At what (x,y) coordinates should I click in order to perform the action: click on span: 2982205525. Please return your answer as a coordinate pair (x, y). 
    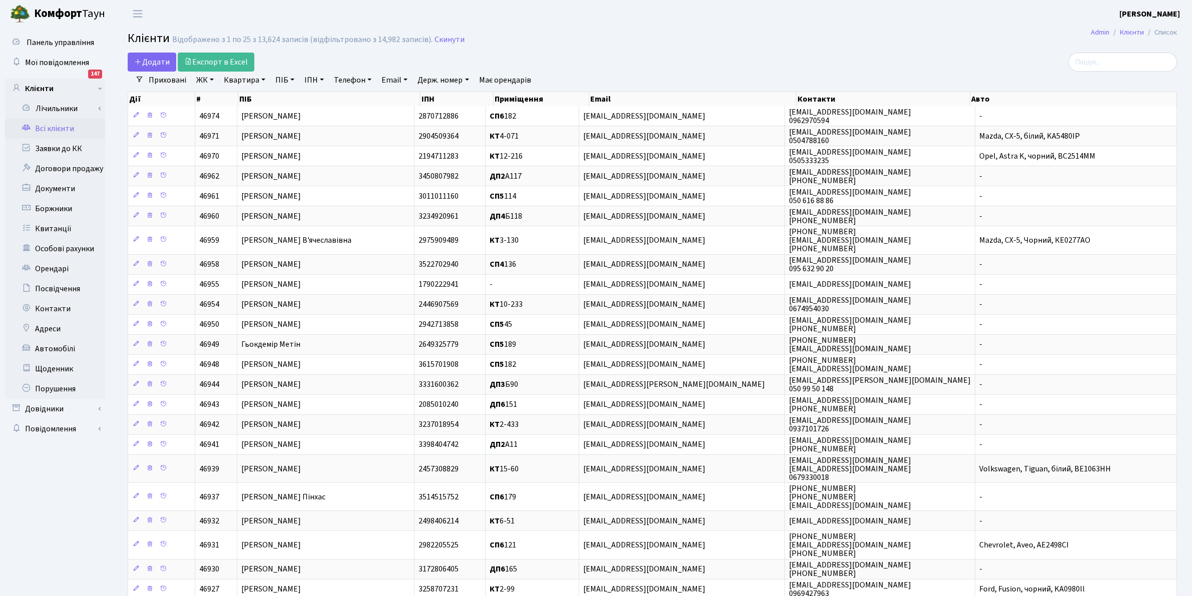
    Looking at the image, I should click on (439, 545).